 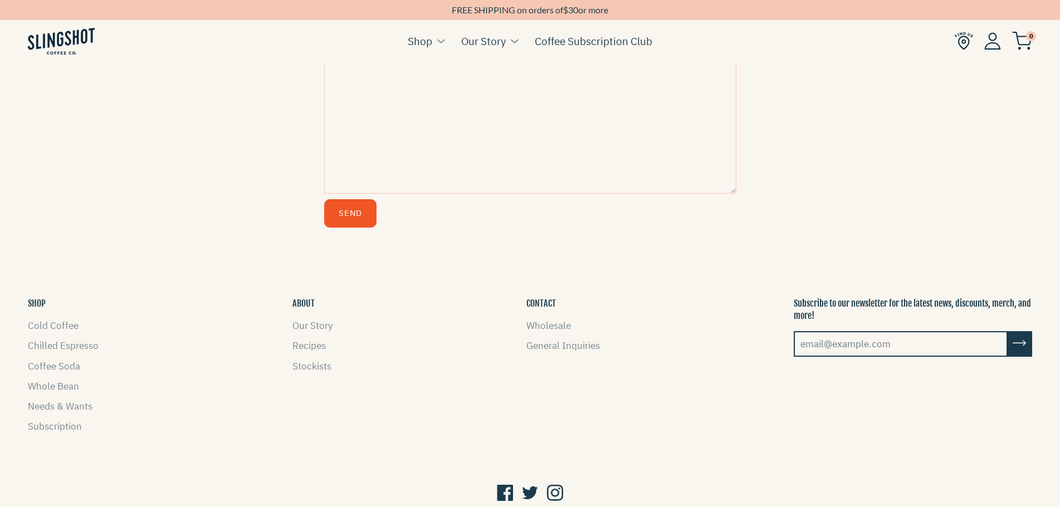 What do you see at coordinates (55, 427) in the screenshot?
I see `a: Subscription` at bounding box center [55, 427].